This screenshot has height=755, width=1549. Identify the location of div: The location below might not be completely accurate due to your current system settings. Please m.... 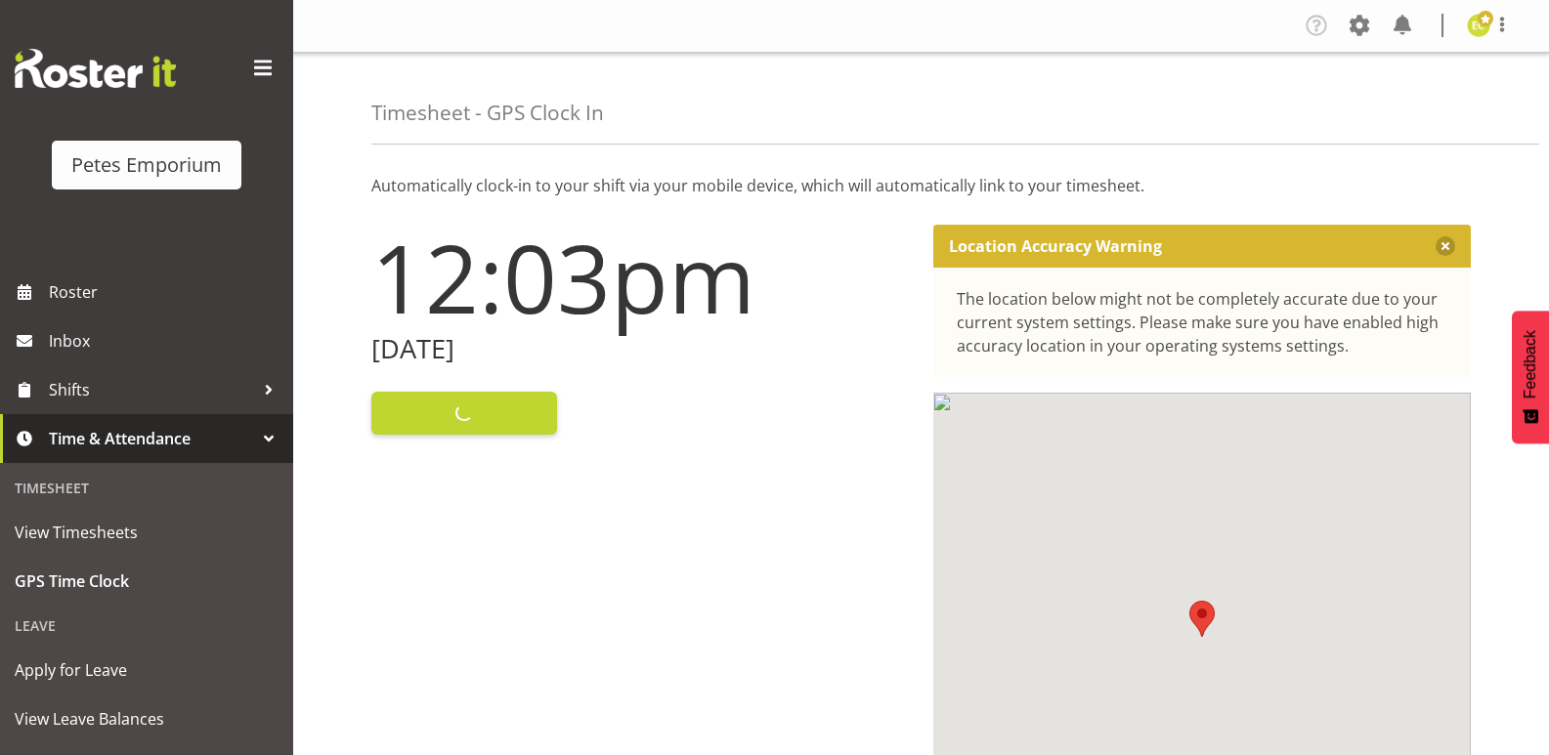
(1202, 322).